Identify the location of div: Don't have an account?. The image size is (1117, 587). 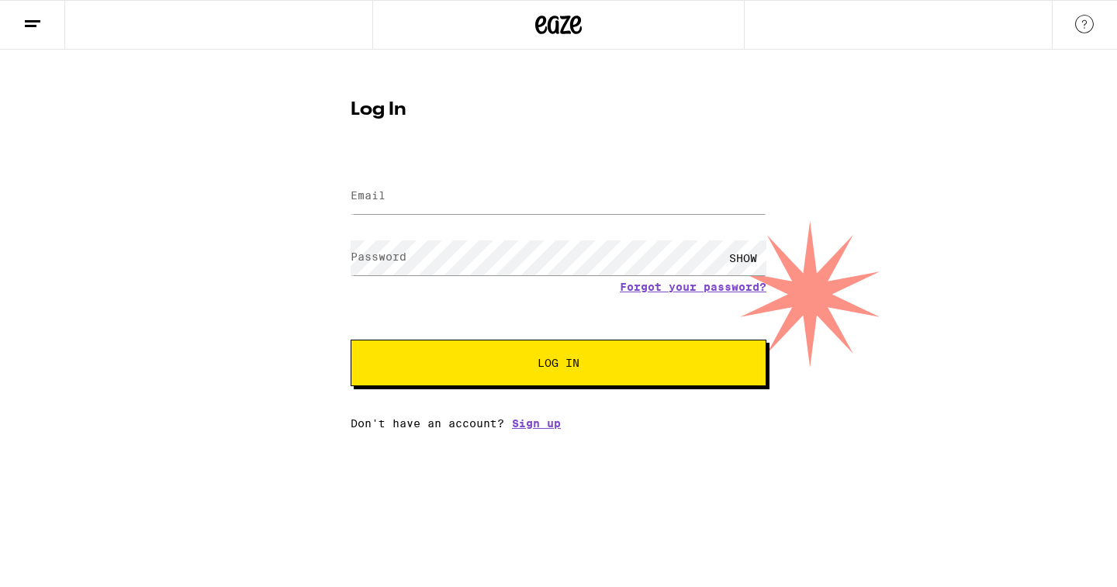
(559, 424).